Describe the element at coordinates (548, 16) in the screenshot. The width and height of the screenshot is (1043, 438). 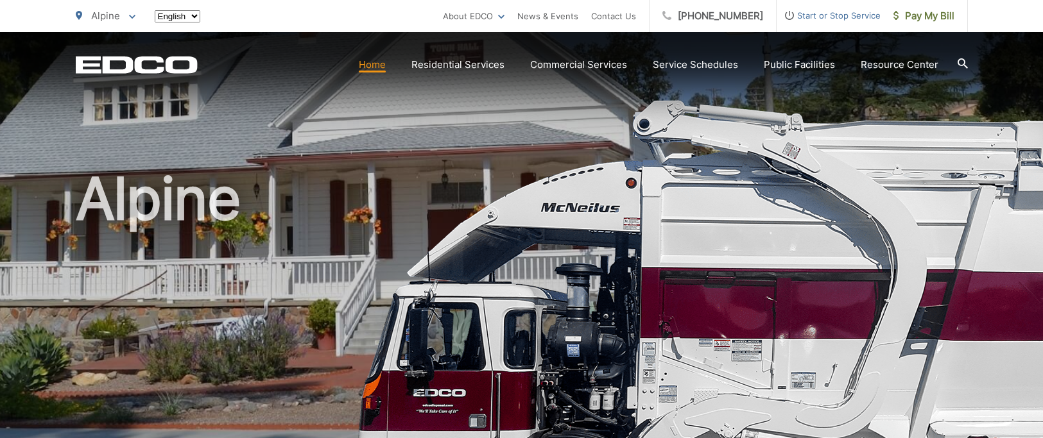
I see `a: News & Events` at that location.